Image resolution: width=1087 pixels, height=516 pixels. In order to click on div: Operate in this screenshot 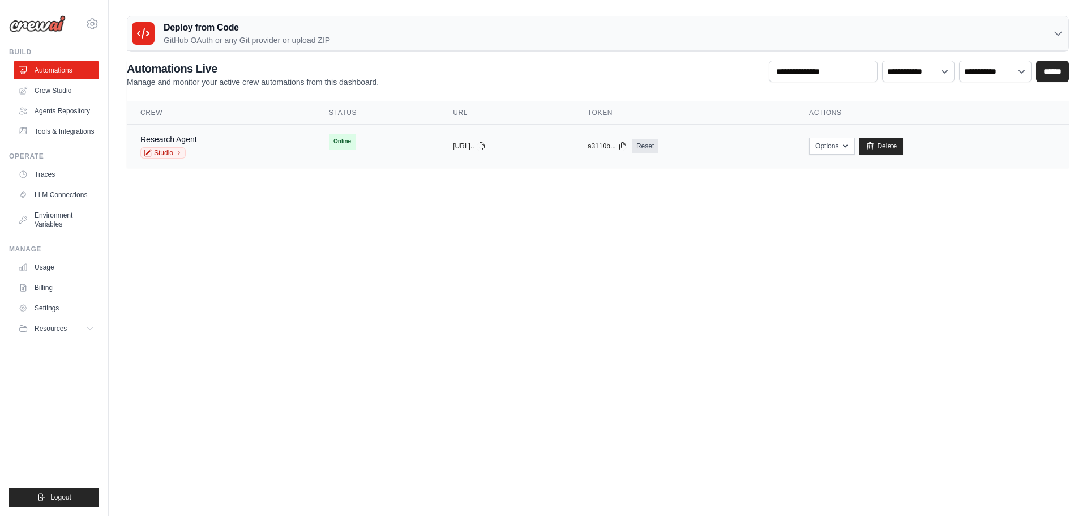, I will do `click(54, 156)`.